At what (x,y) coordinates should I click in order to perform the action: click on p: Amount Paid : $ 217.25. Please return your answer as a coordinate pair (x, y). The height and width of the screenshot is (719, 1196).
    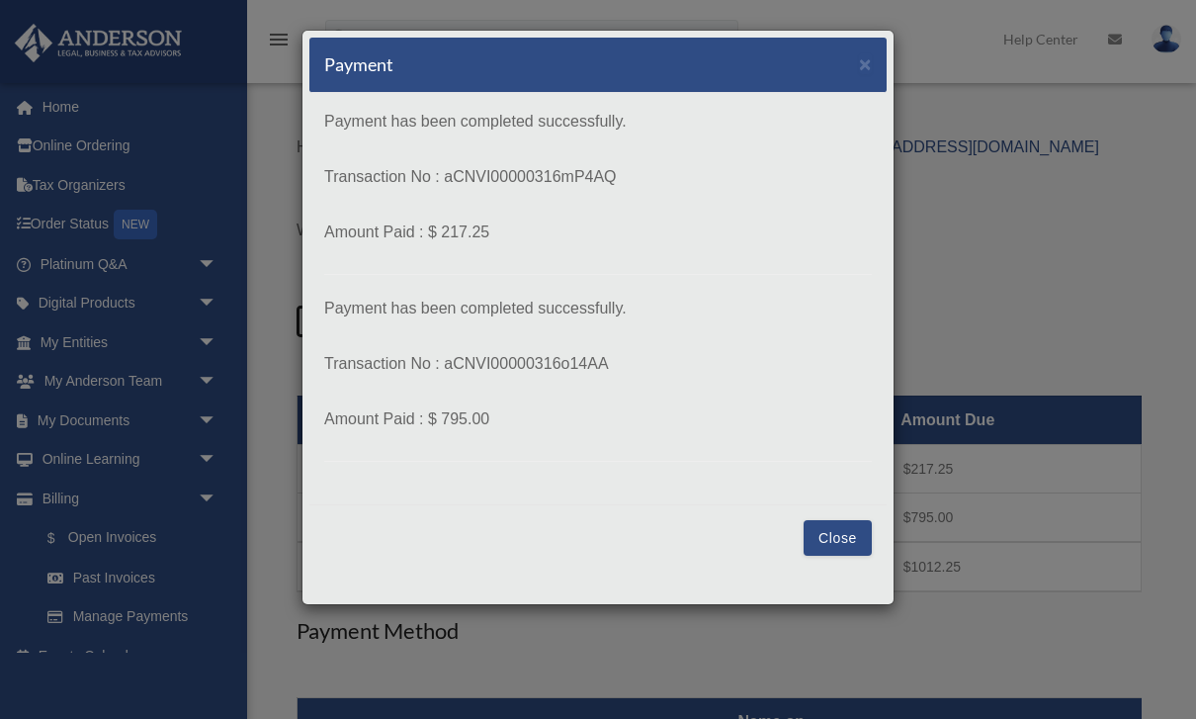
    Looking at the image, I should click on (598, 232).